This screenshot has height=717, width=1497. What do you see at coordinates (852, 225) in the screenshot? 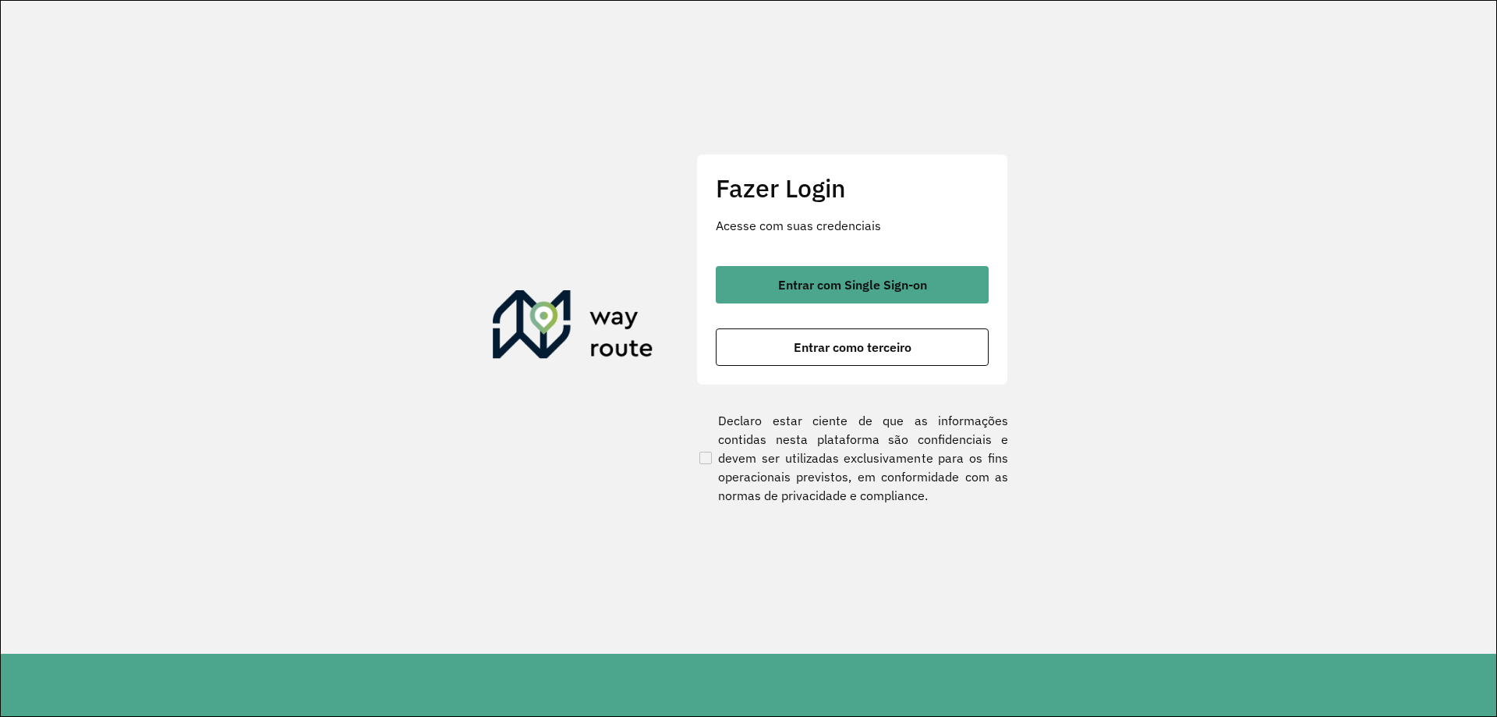
I see `p: Acesse com suas credenciais` at bounding box center [852, 225].